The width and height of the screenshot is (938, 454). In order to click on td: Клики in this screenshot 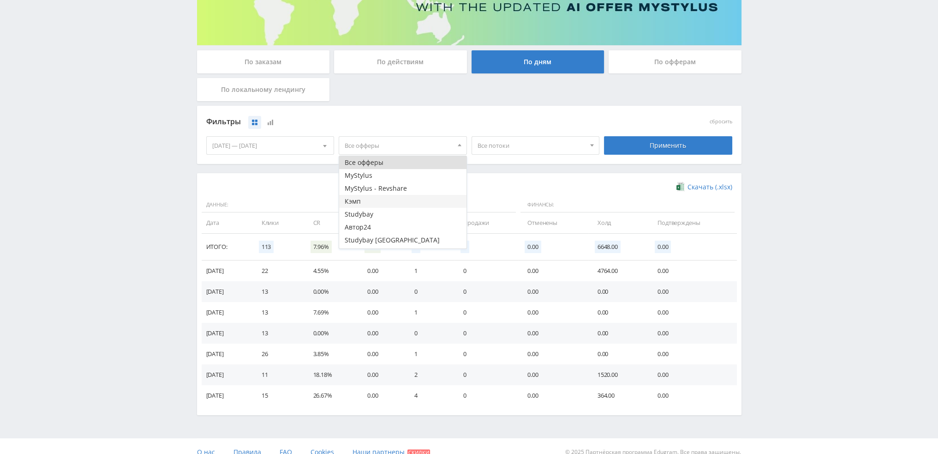, I will do `click(278, 222)`.